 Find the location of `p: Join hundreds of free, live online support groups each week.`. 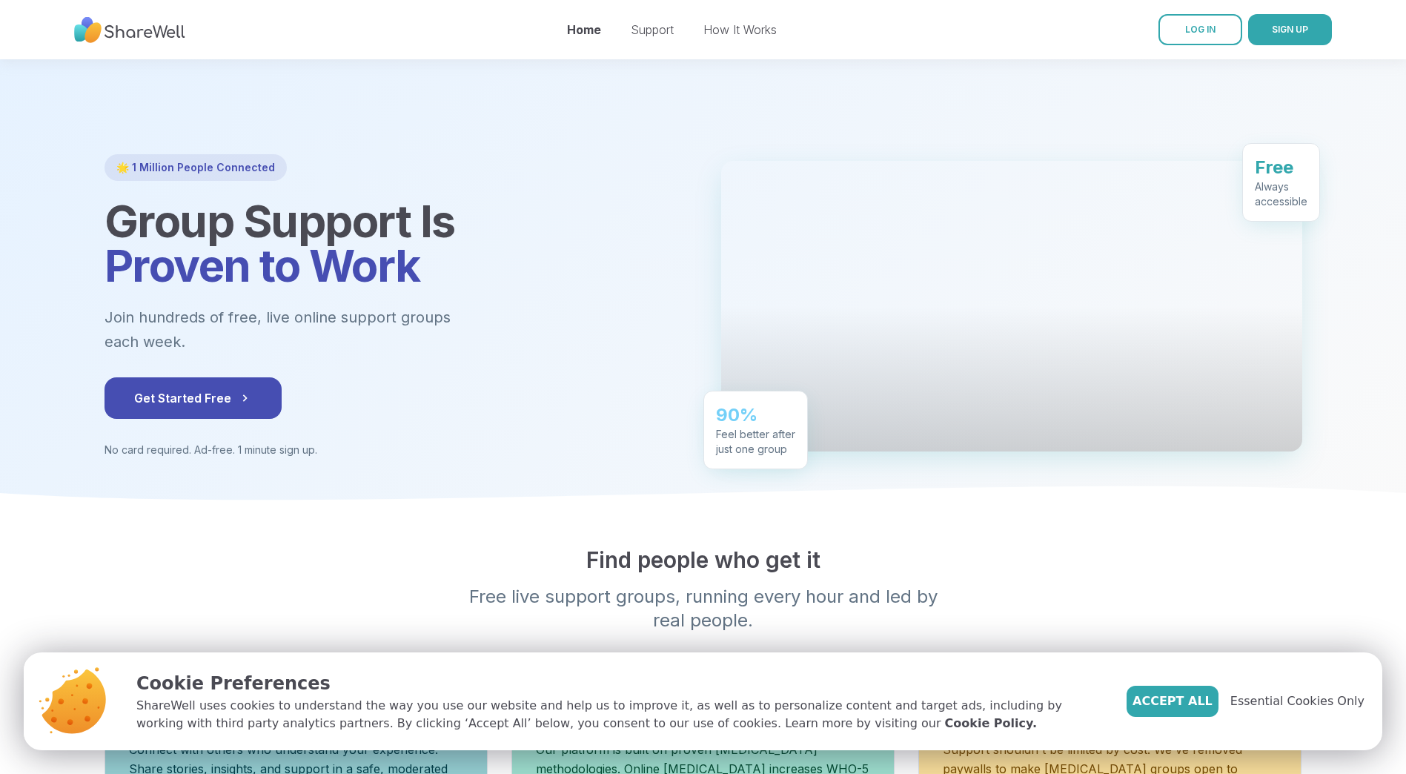

p: Join hundreds of free, live online support groups each week. is located at coordinates (318, 329).